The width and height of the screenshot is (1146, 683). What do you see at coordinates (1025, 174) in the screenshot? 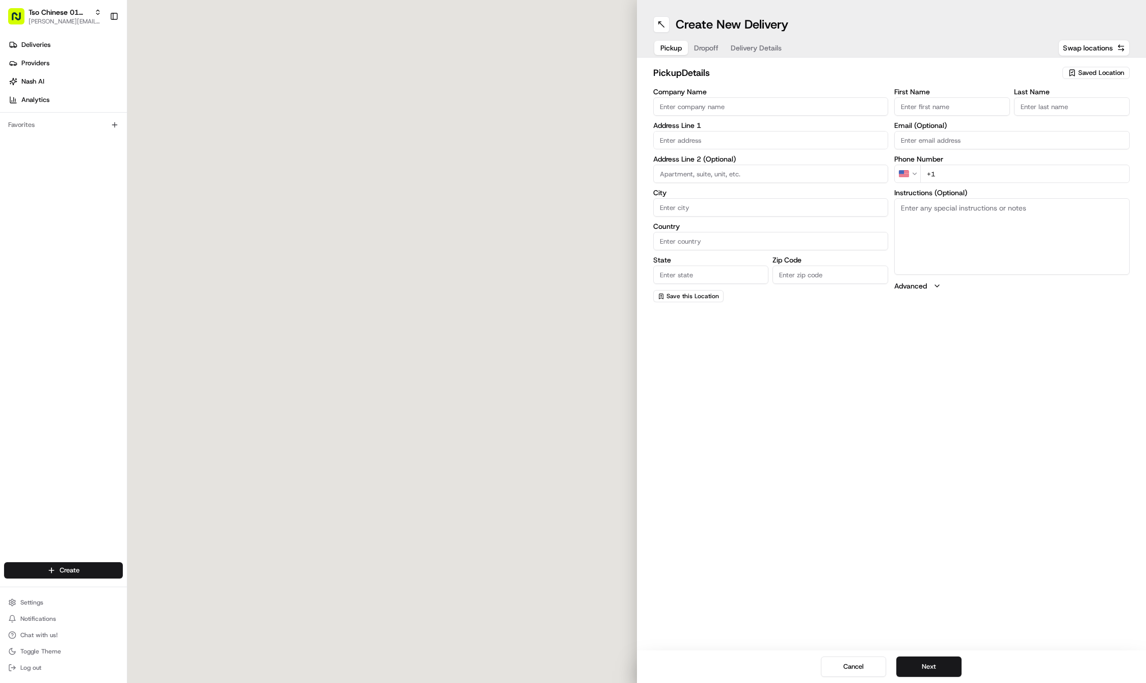
I see `input: Enter phone number` at bounding box center [1025, 174].